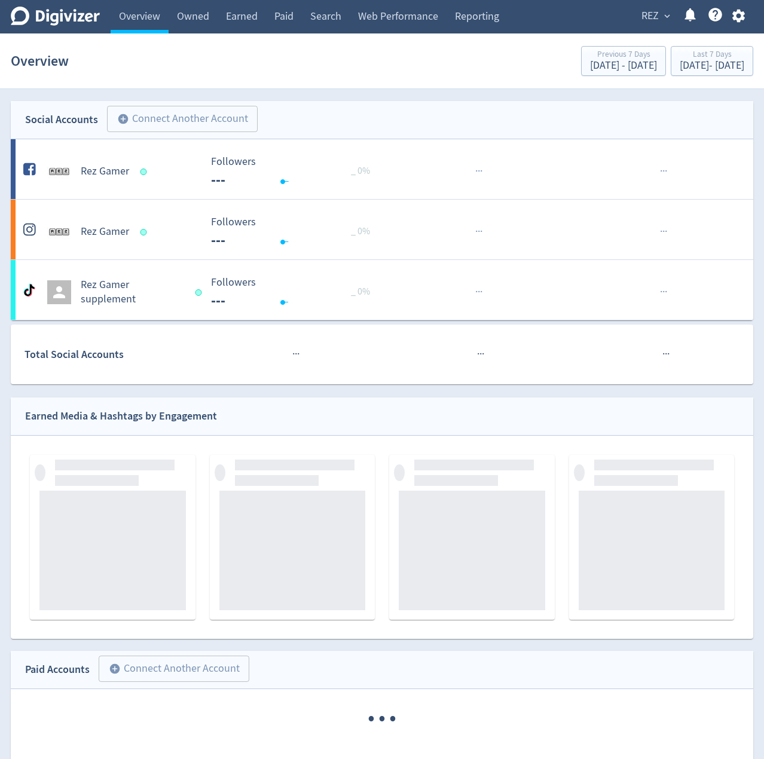  What do you see at coordinates (712, 55) in the screenshot?
I see `div: Last 7 Days` at bounding box center [712, 55].